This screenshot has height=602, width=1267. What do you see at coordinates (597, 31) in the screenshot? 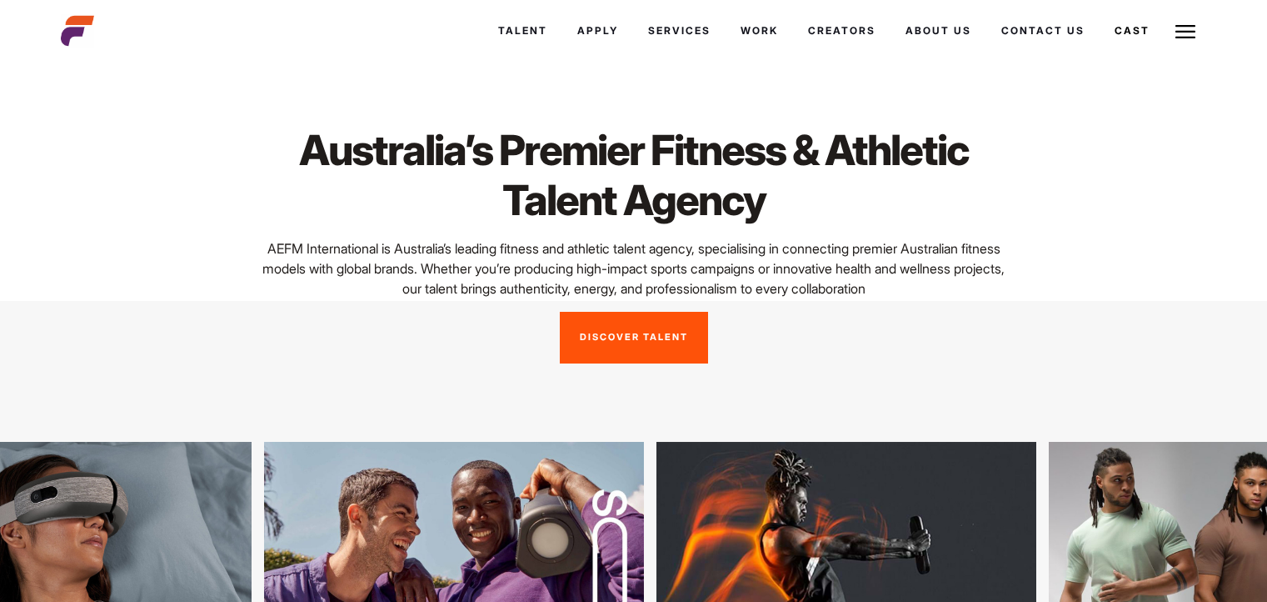
I see `a: Apply` at bounding box center [597, 31].